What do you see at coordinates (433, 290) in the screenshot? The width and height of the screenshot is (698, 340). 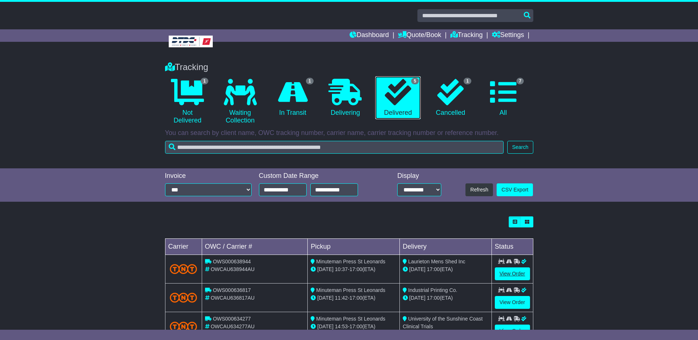 I see `span: Industrial Printing Co.` at bounding box center [433, 290].